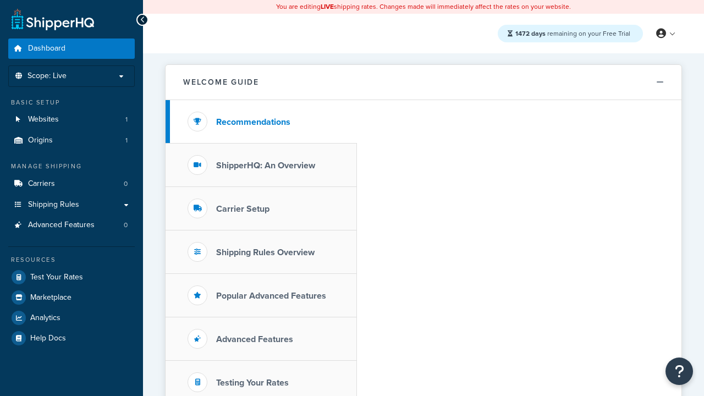 Image resolution: width=704 pixels, height=396 pixels. I want to click on div: Resources, so click(71, 260).